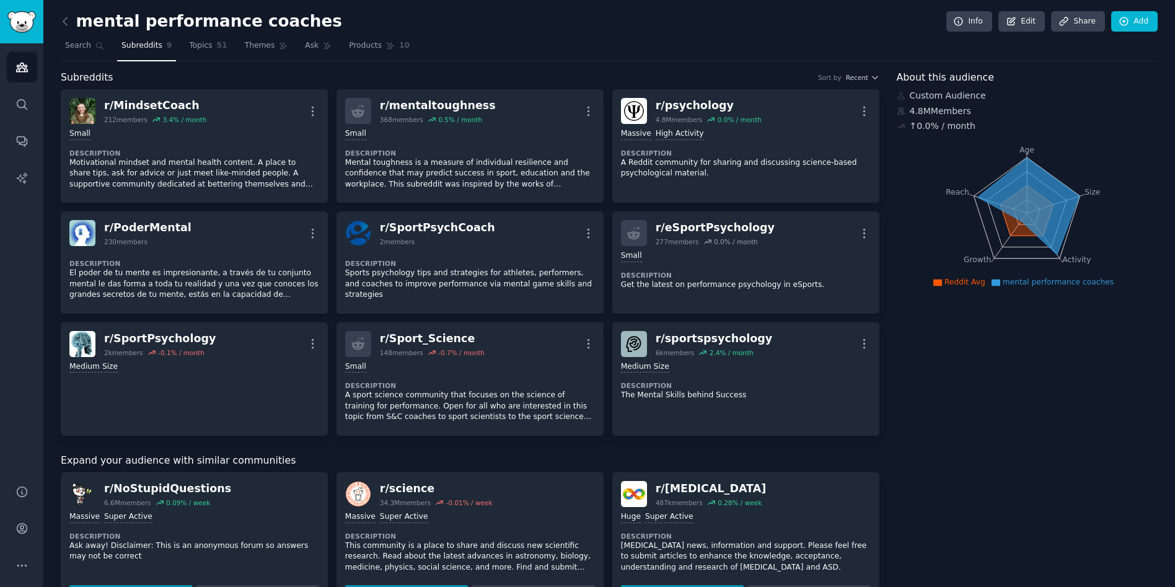 The width and height of the screenshot is (1175, 587). What do you see at coordinates (714, 338) in the screenshot?
I see `div: r/ sportspsychology` at bounding box center [714, 338].